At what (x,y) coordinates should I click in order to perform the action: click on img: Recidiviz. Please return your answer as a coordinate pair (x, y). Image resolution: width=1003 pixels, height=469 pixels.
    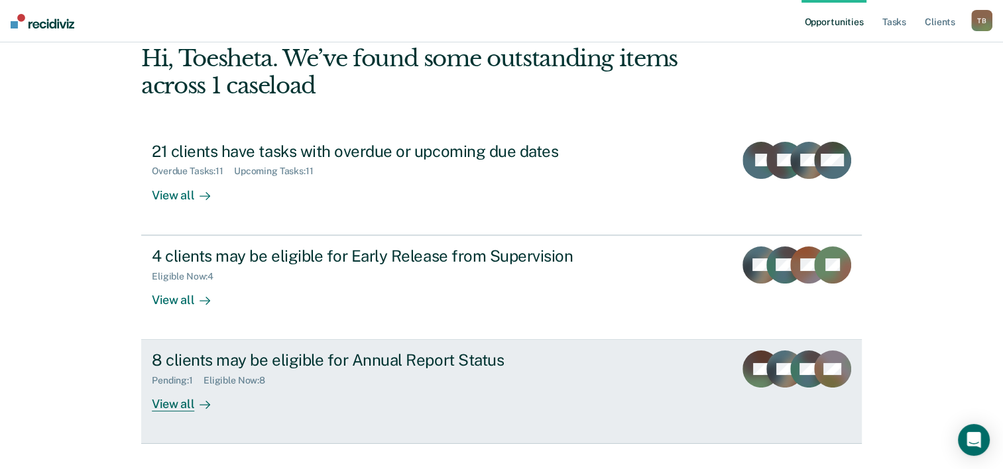
    Looking at the image, I should click on (42, 21).